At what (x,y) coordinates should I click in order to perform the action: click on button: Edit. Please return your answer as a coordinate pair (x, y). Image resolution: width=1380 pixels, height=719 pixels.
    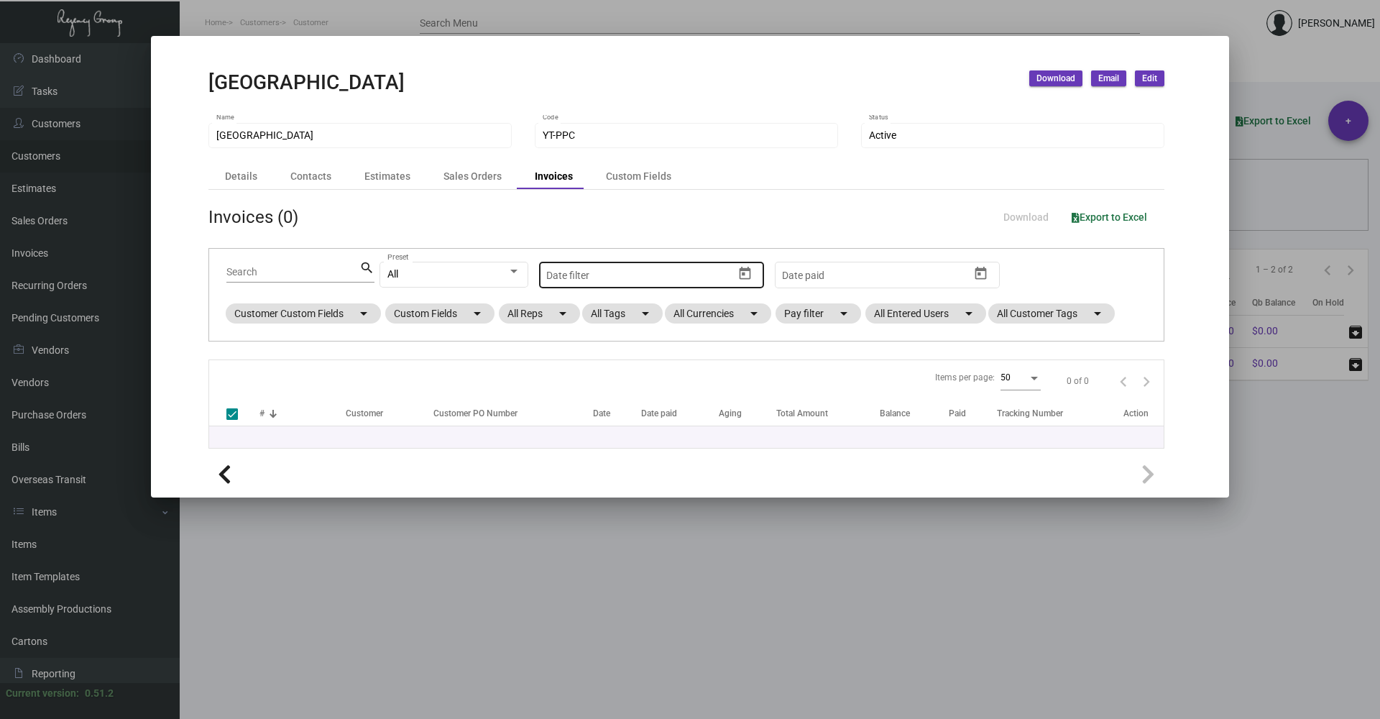
    Looking at the image, I should click on (1150, 78).